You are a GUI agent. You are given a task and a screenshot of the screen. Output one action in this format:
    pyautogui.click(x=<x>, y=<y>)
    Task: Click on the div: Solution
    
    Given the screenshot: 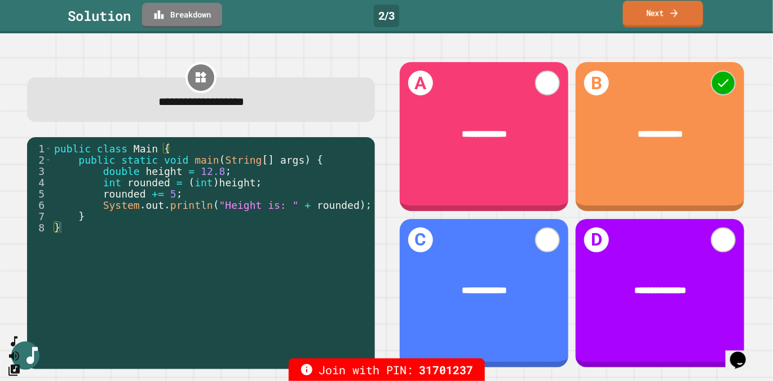 What is the action you would take?
    pyautogui.click(x=99, y=16)
    